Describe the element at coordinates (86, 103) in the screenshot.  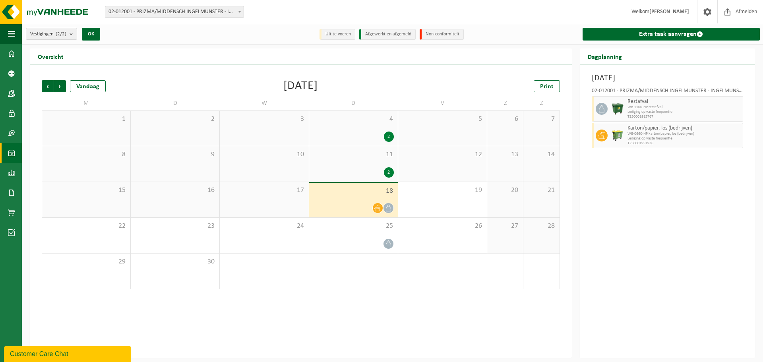
I see `td: M` at that location.